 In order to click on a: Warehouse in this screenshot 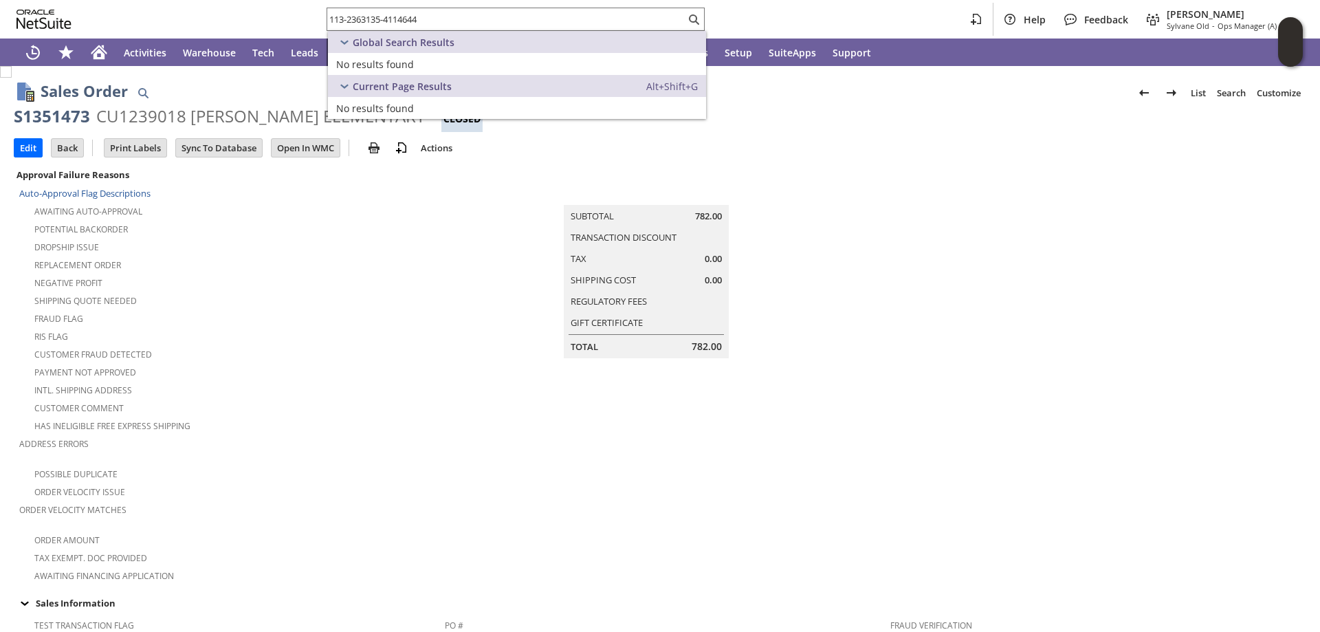, I will do `click(209, 52)`.